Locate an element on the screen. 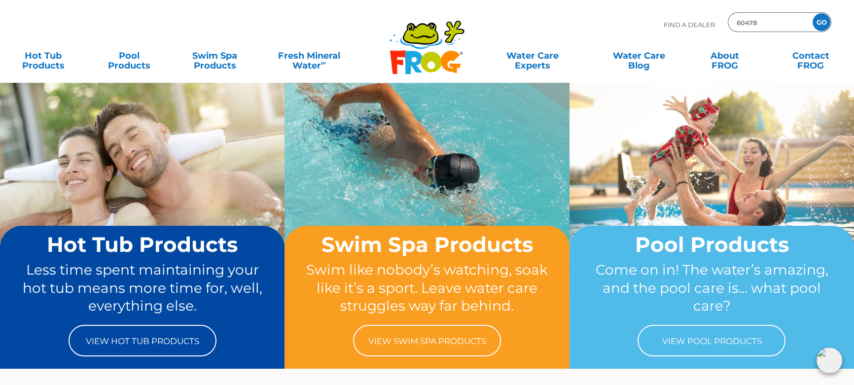 Image resolution: width=854 pixels, height=385 pixels. a: View Pool Products is located at coordinates (711, 341).